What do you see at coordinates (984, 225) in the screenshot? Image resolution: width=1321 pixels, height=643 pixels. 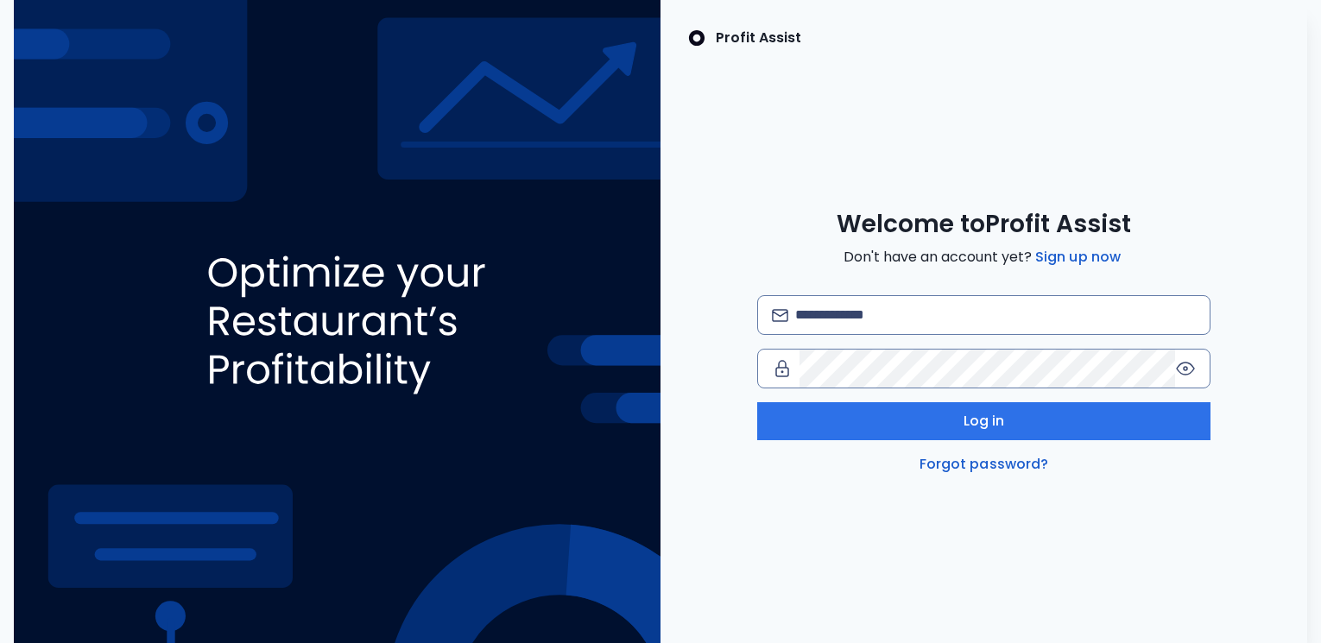 I see `span: Welcome to Profit Assist` at bounding box center [984, 225].